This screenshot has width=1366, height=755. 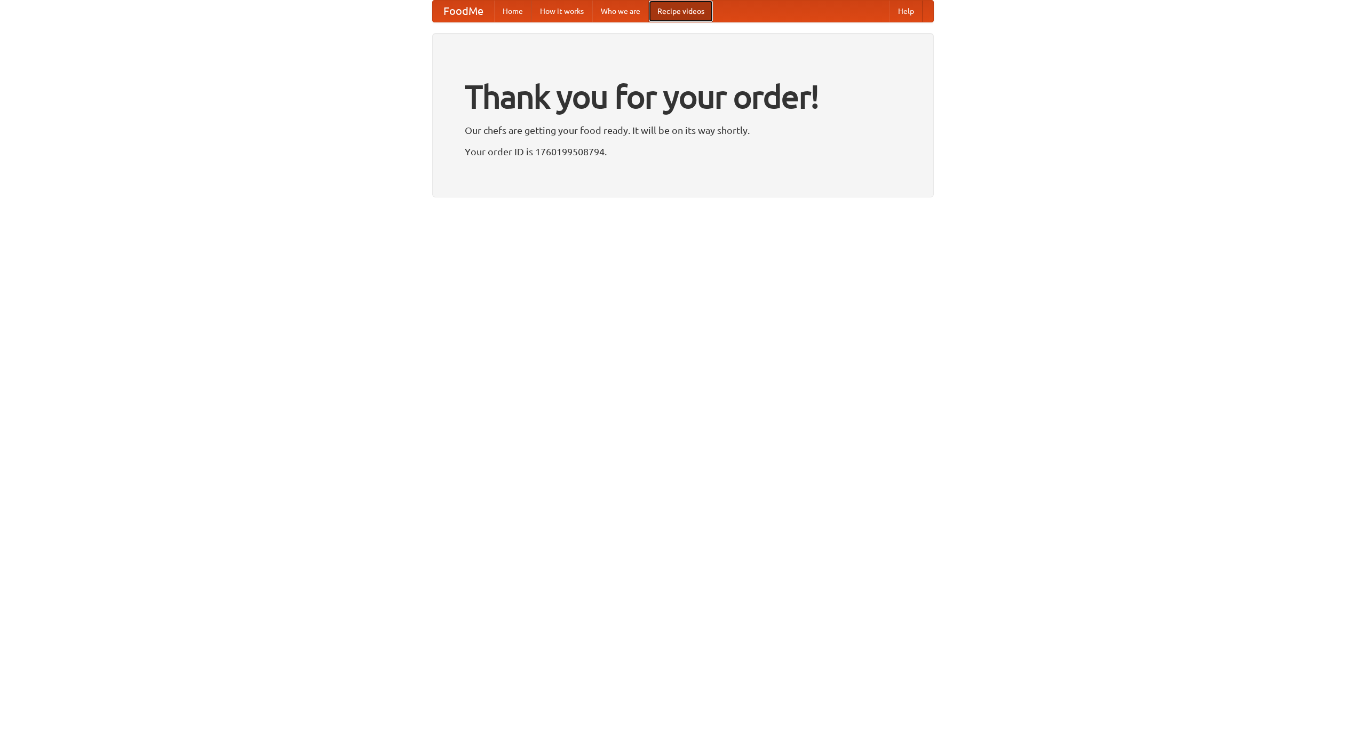 What do you see at coordinates (683, 97) in the screenshot?
I see `h1: Thank you for your order!` at bounding box center [683, 97].